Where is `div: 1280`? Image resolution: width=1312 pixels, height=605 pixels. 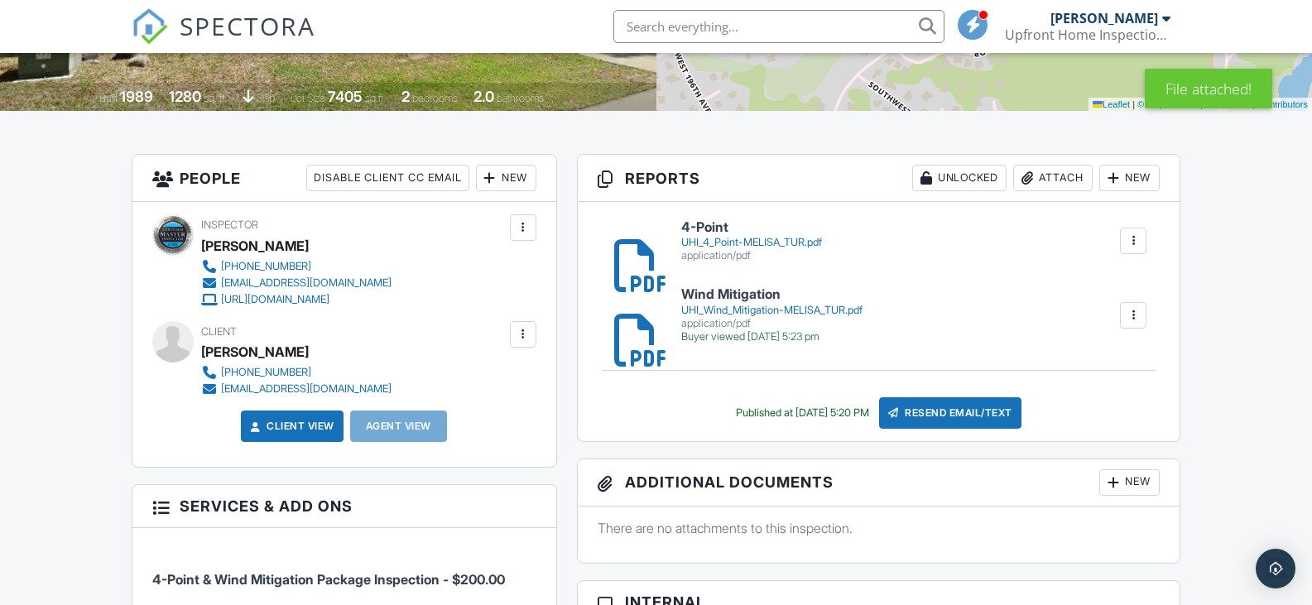 div: 1280 is located at coordinates (185, 96).